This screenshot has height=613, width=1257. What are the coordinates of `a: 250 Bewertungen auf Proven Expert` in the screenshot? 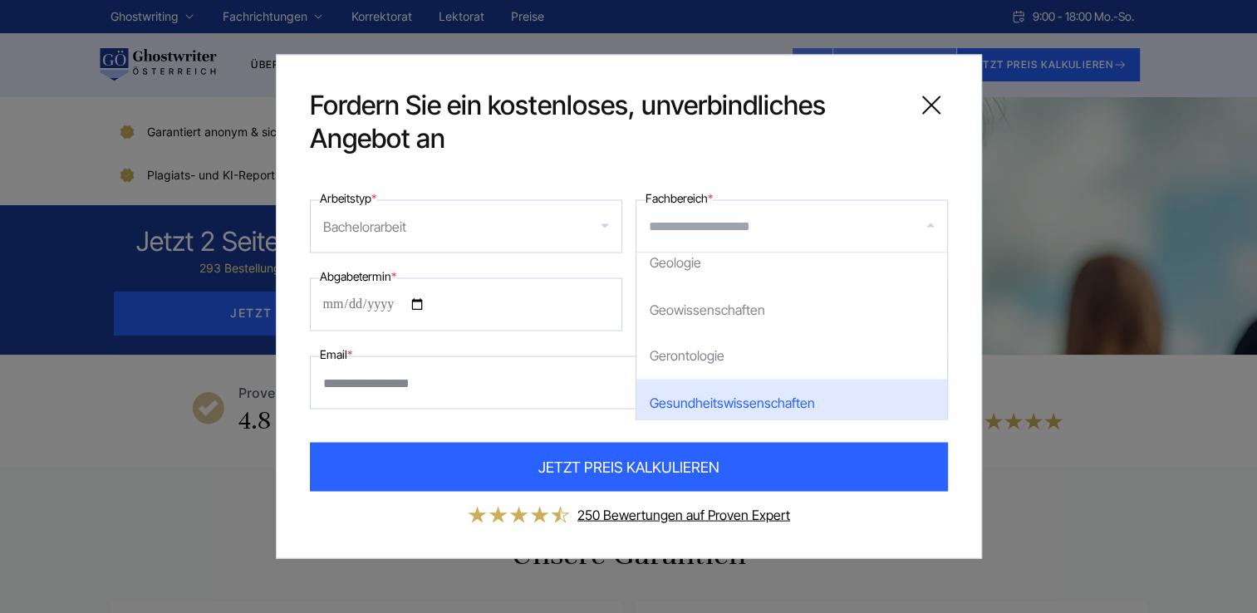 It's located at (684, 515).